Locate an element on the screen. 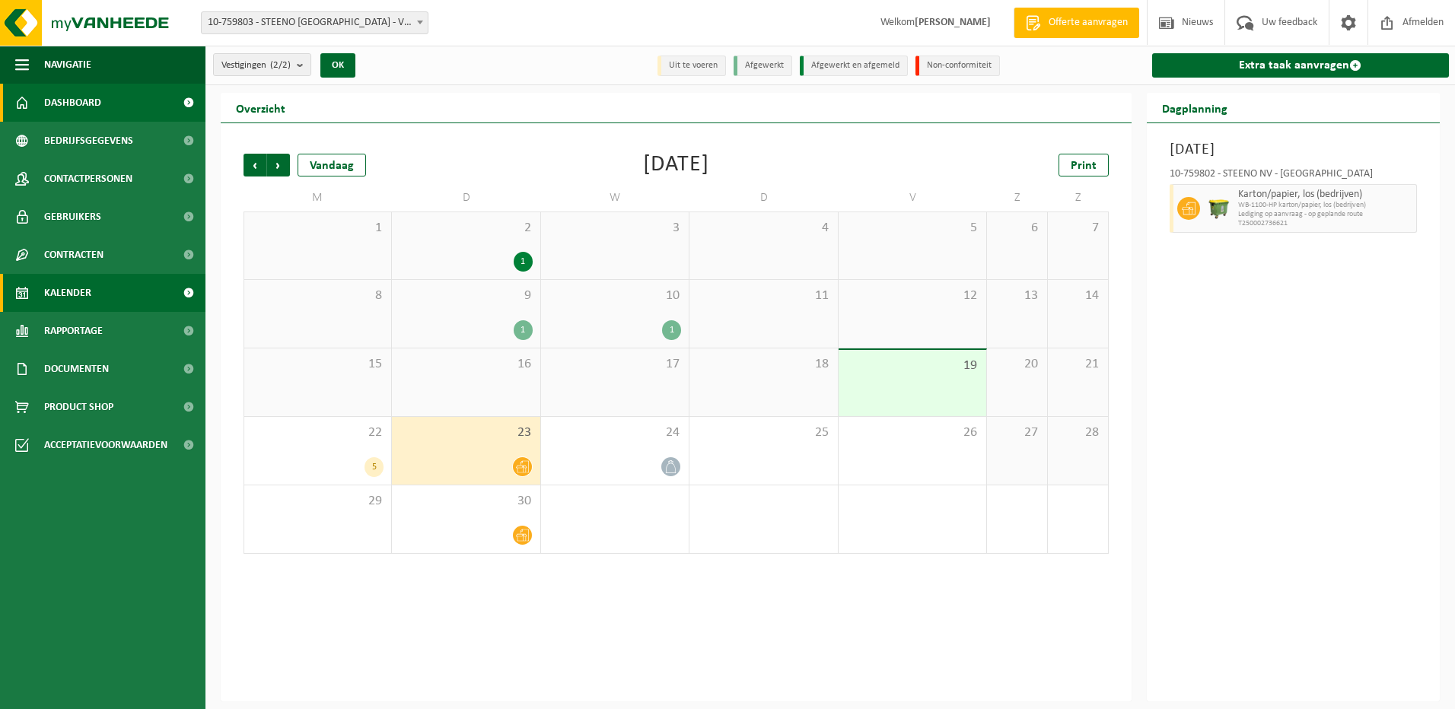  span: 24 is located at coordinates (615, 433).